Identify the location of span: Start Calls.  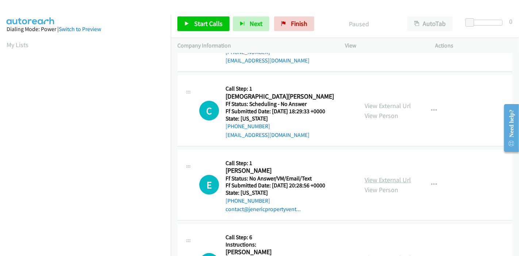
(209, 23).